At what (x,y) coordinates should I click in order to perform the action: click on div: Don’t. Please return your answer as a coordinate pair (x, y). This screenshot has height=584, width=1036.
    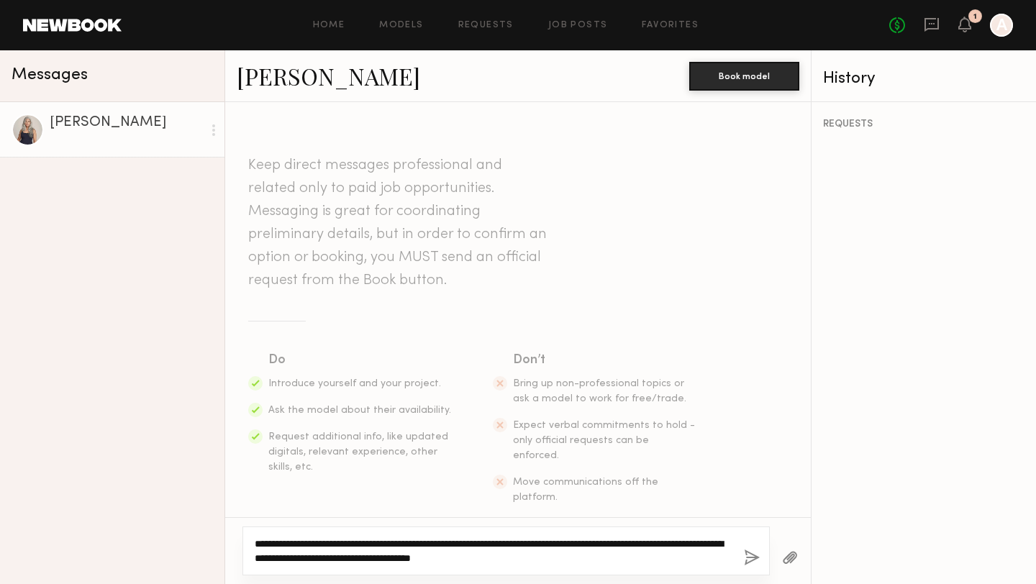
    Looking at the image, I should click on (605, 360).